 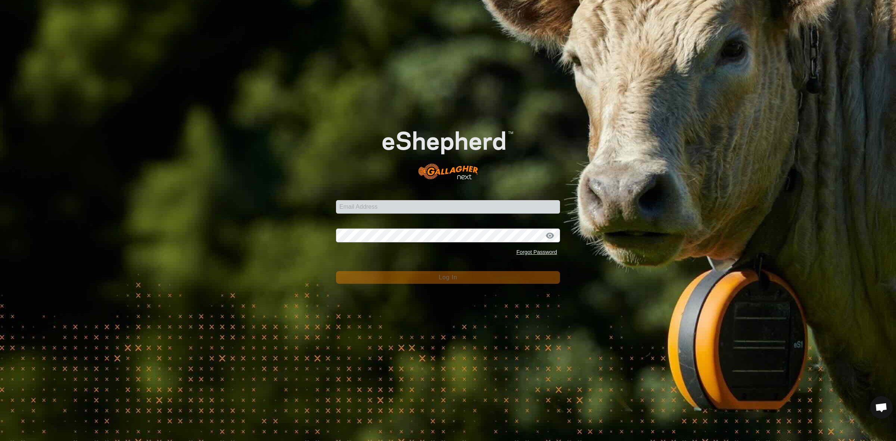 I want to click on input: Email Address, so click(x=448, y=207).